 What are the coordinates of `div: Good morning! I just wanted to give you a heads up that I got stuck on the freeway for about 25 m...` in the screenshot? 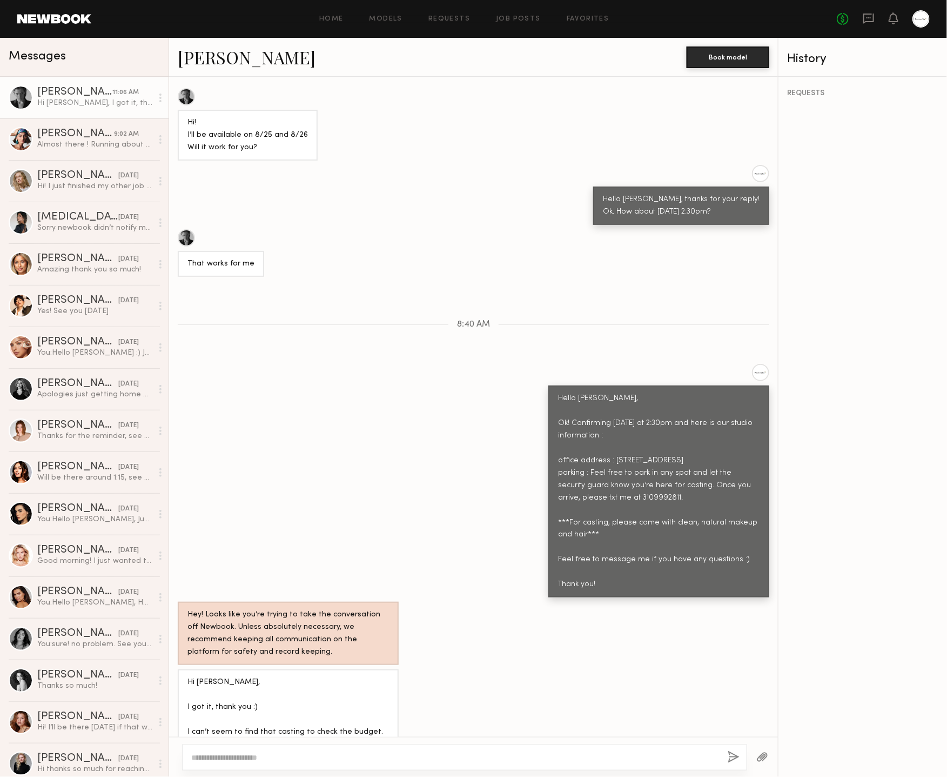 It's located at (95, 560).